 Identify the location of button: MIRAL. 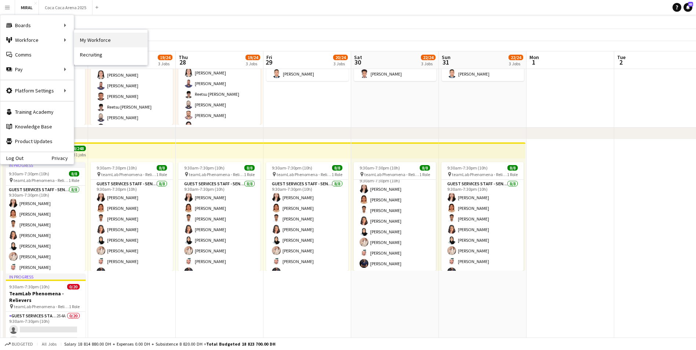
(27, 7).